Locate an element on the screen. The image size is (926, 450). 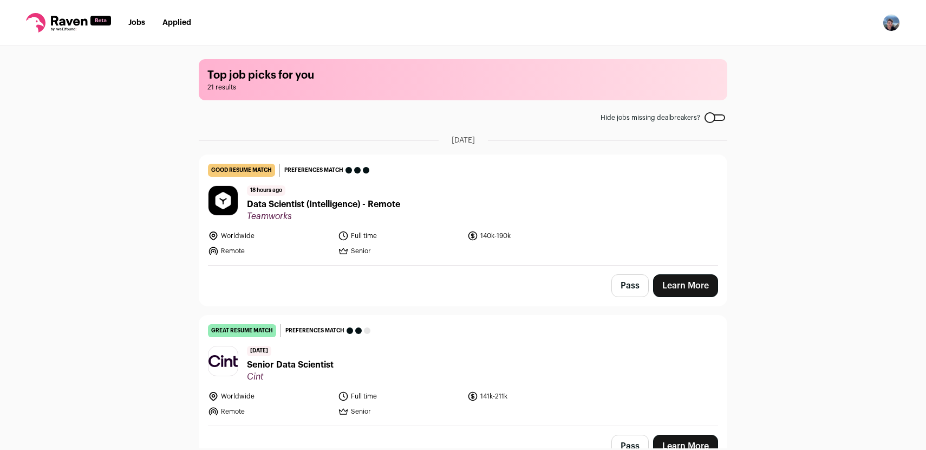
li: 140k-190k is located at coordinates (529, 236).